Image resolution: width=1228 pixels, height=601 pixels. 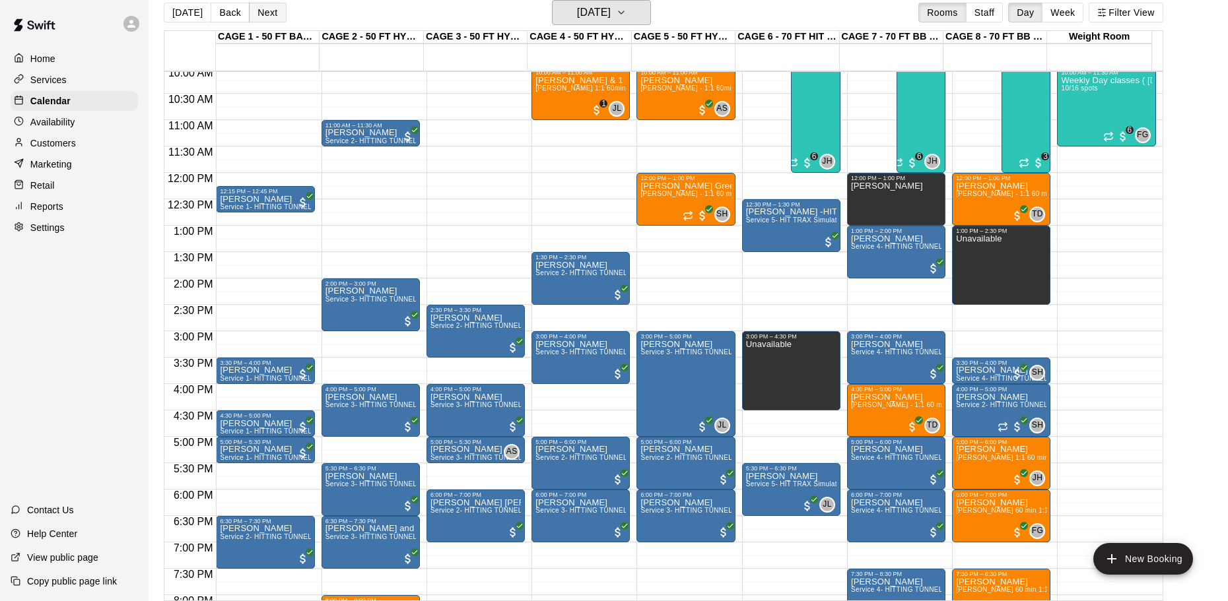 I want to click on div: 10:00 AM – 11:30 AM: Weekly Day classes ( Monday,Wednesday,Friday ) 10:00-11:30 ( monthly package..., so click(x=1106, y=107).